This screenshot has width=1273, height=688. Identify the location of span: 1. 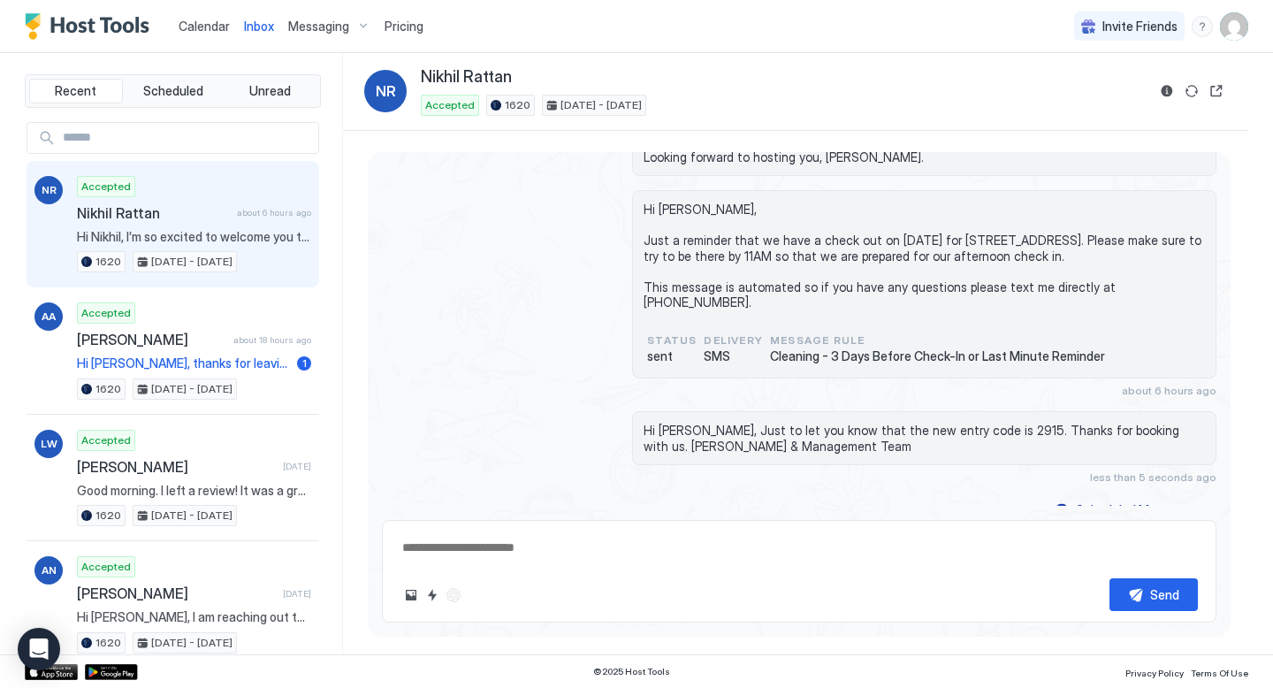
(304, 362).